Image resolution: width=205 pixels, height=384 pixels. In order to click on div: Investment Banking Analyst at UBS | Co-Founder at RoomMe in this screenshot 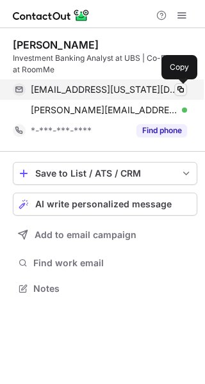, I will do `click(105, 64)`.